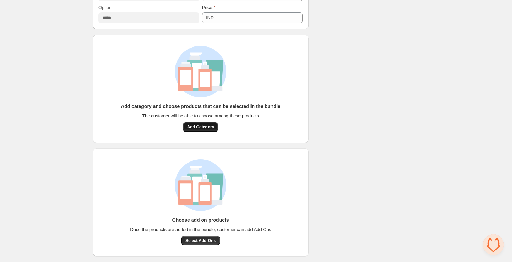 The image size is (512, 262). What do you see at coordinates (201, 116) in the screenshot?
I see `span: The customer will be able to choose among these products` at bounding box center [201, 116].